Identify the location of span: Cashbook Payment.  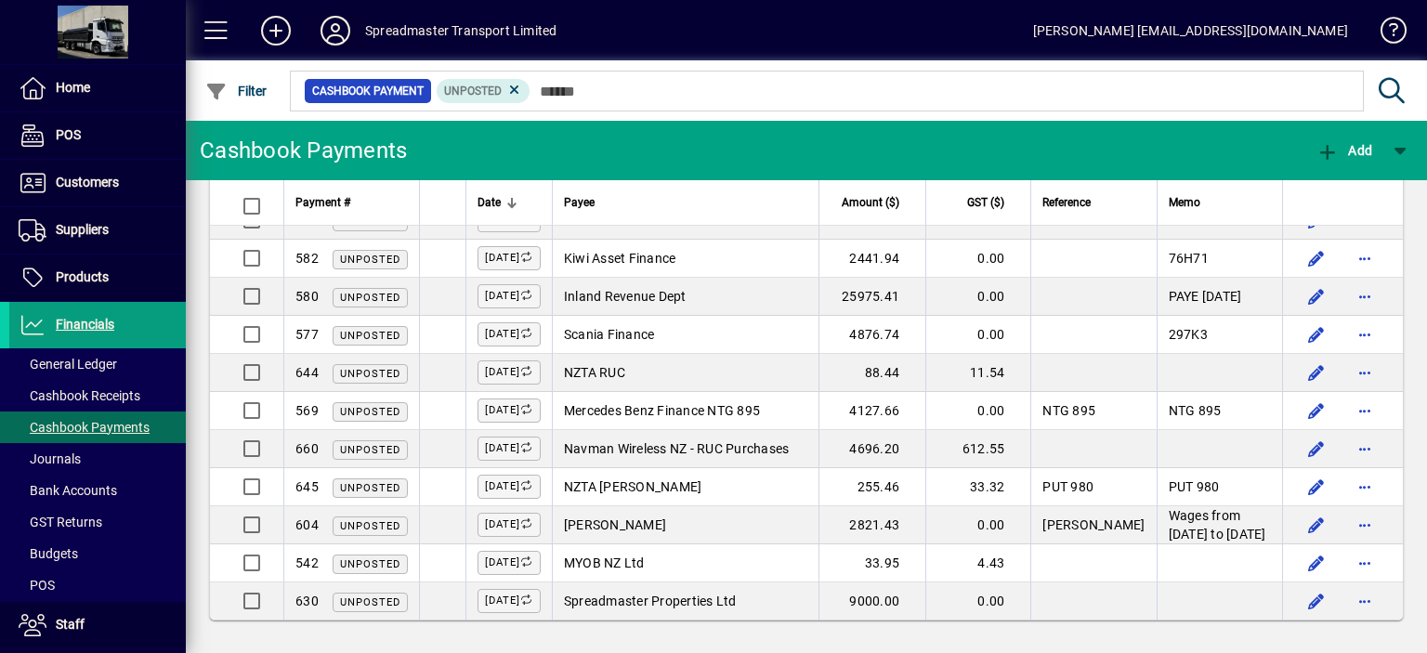
(368, 91).